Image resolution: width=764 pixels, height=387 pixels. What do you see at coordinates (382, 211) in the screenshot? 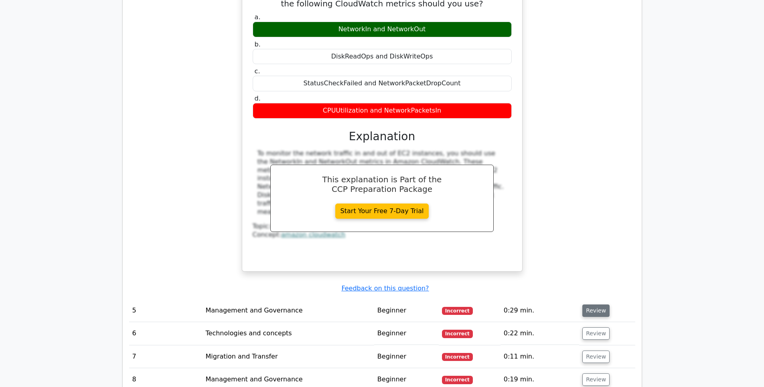
I see `a: Start Your Free 7-Day Trial` at bounding box center [382, 211].